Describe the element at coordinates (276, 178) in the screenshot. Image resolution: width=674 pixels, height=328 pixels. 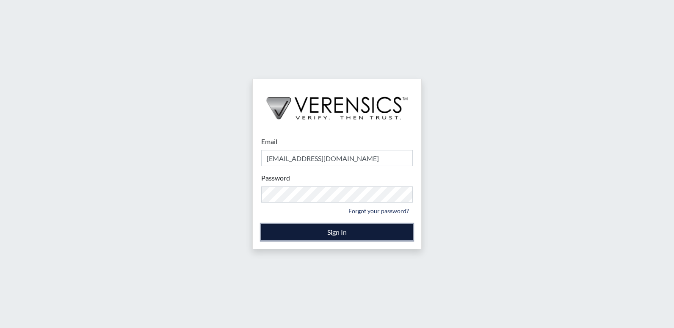
I see `label: Password` at that location.